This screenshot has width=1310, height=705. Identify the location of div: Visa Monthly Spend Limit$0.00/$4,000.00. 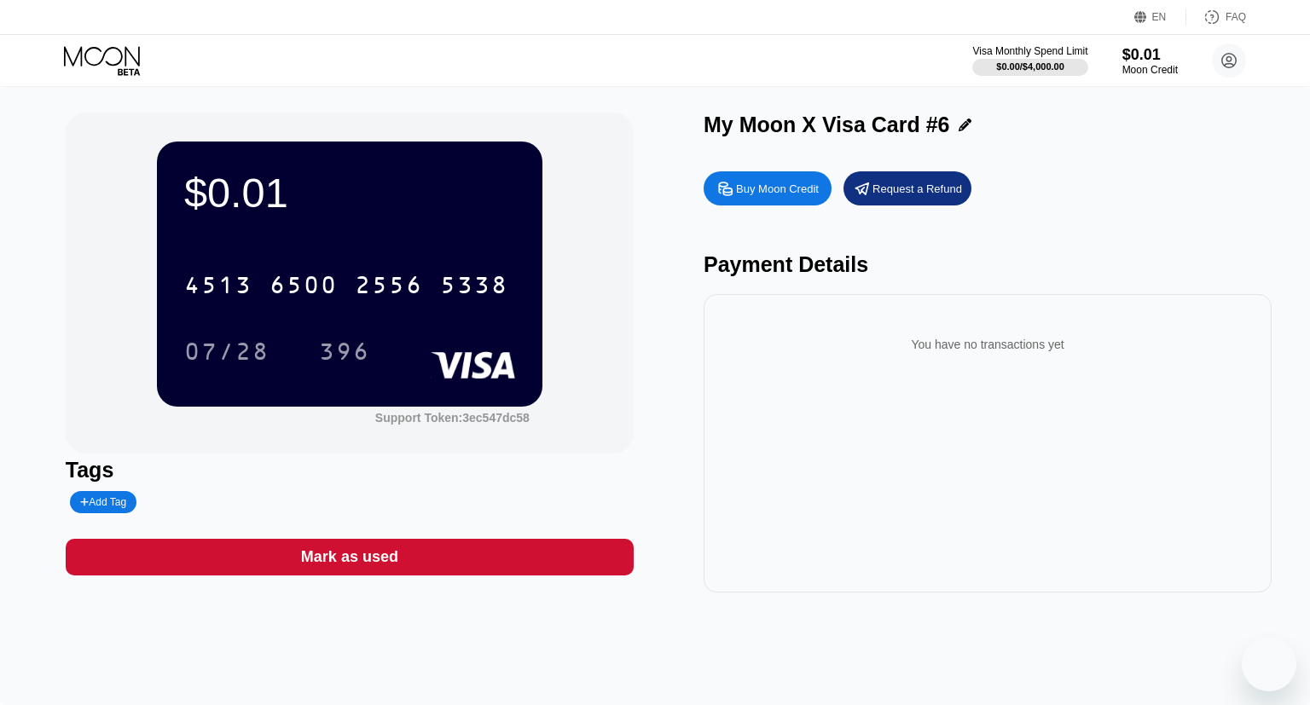
(1029, 61).